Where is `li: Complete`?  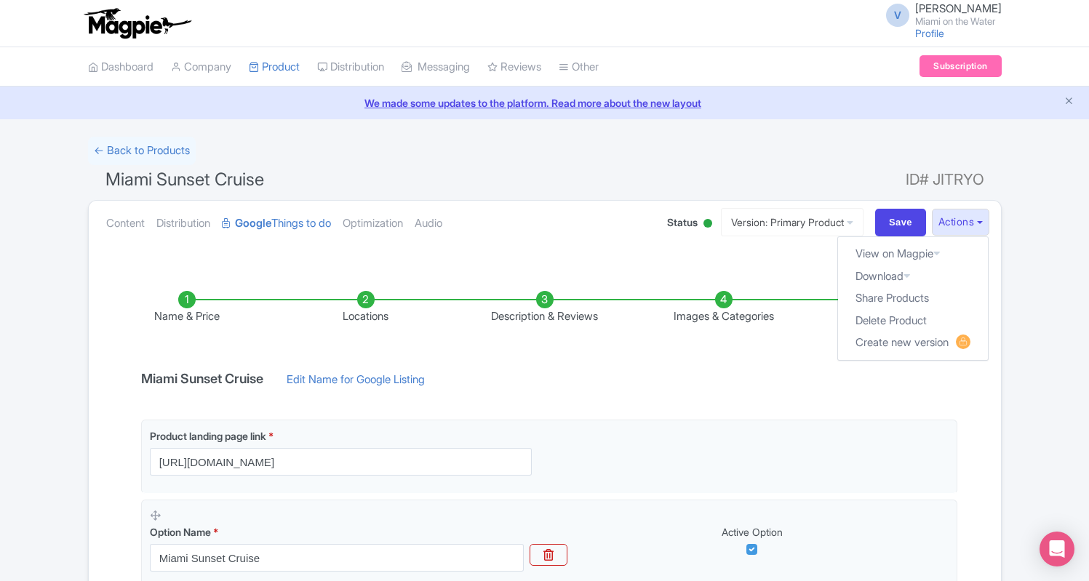 li: Complete is located at coordinates (903, 308).